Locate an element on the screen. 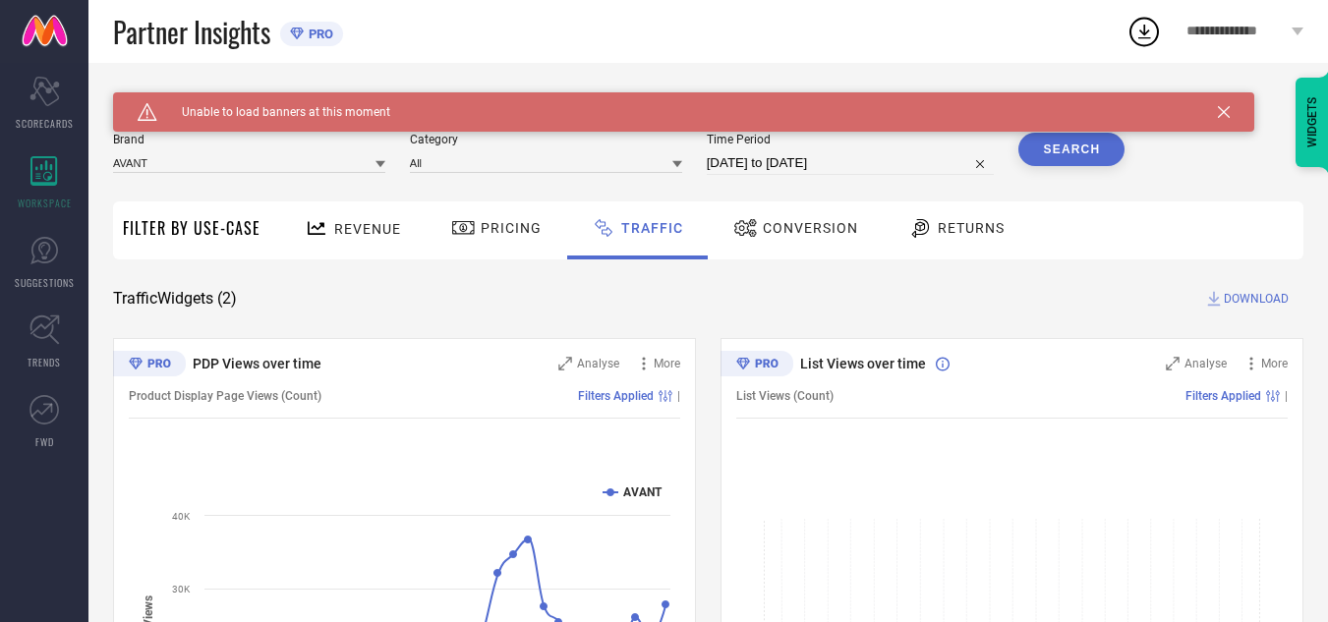  div: Open download list is located at coordinates (1144, 31).